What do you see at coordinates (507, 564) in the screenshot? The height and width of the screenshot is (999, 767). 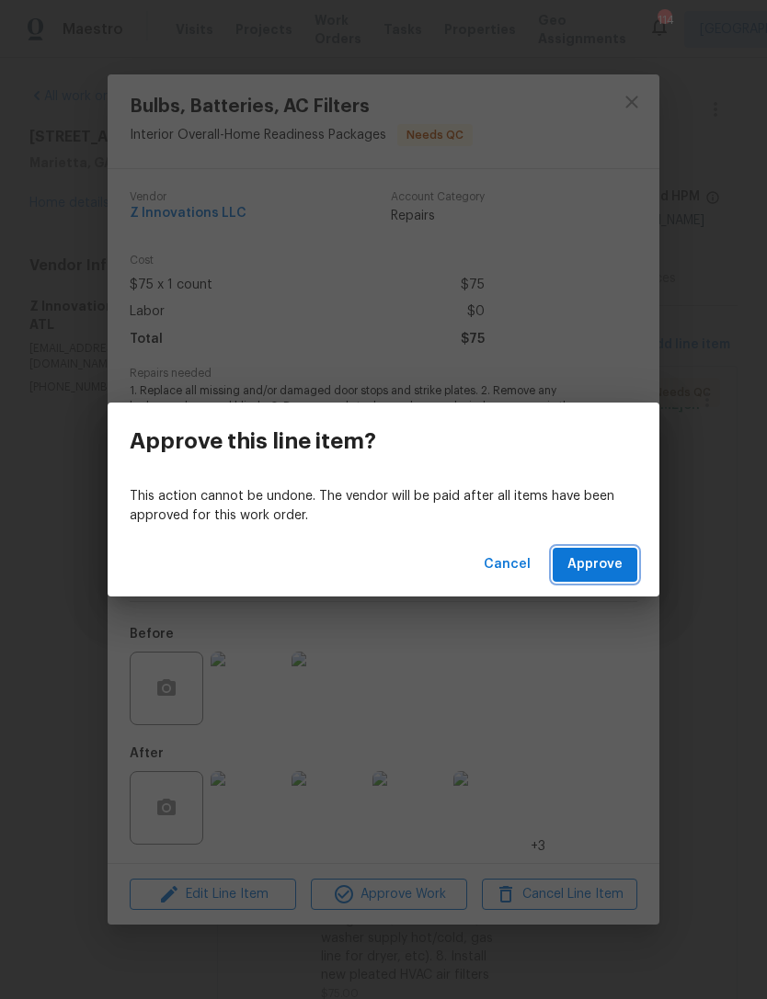 I see `span: Cancel` at bounding box center [507, 564].